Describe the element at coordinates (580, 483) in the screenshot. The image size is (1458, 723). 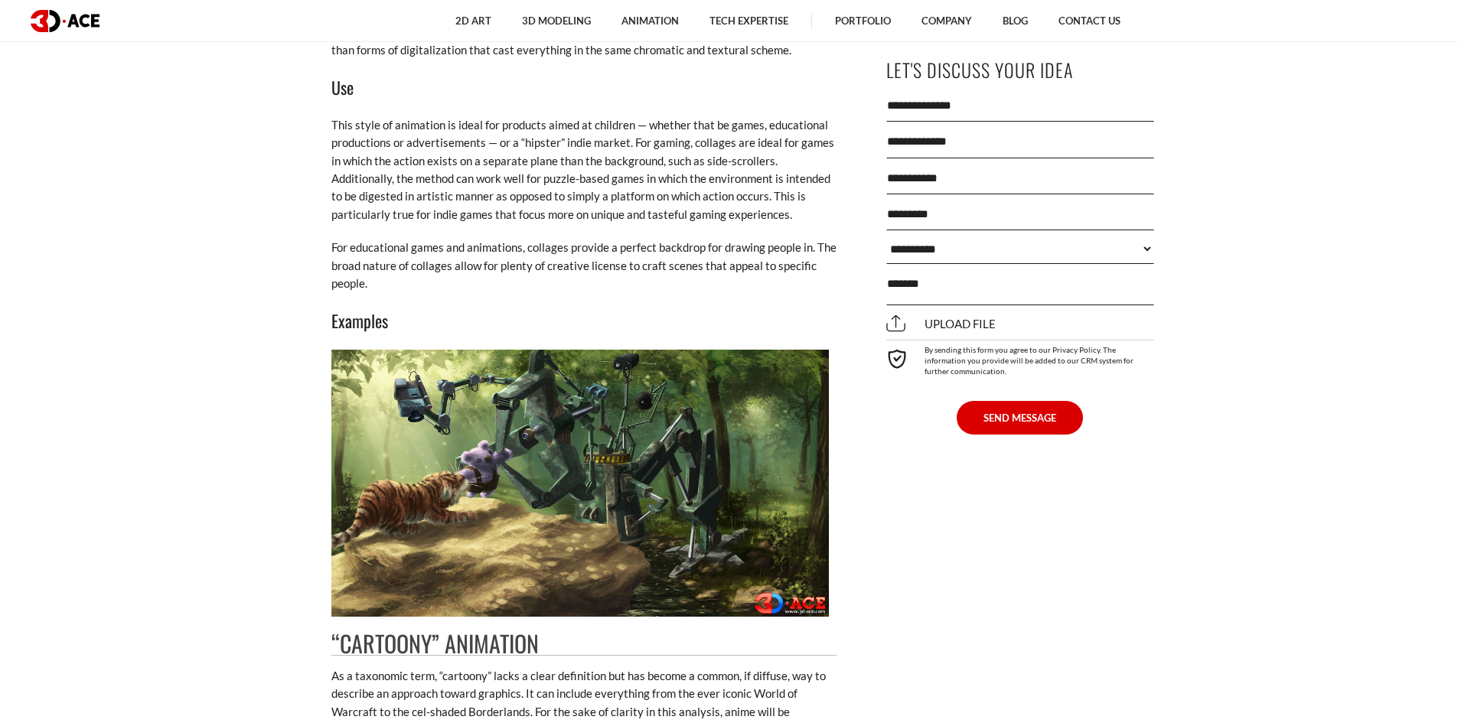
I see `img: types of 3d art 04` at that location.